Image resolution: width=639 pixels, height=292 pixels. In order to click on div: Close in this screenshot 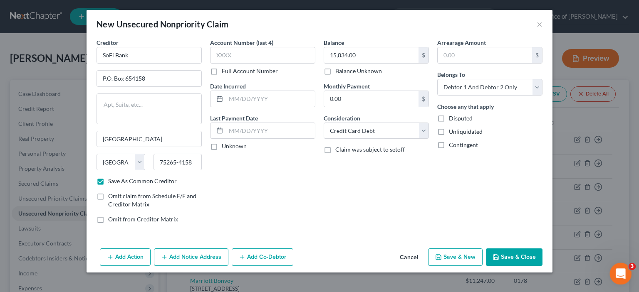, I will do `click(153, 11)`.